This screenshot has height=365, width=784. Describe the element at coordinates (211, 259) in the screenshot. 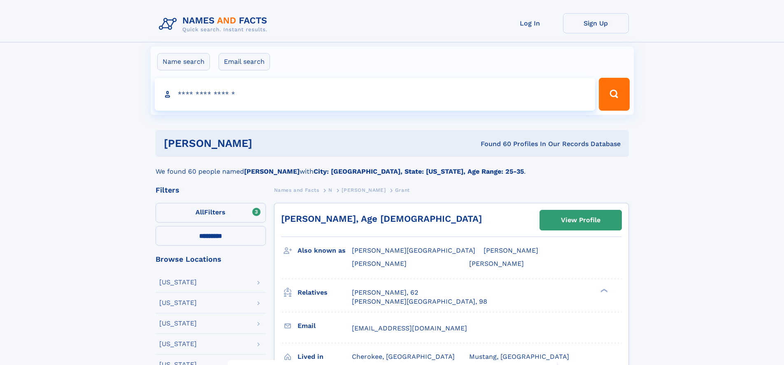

I see `div: Browse Locations` at that location.